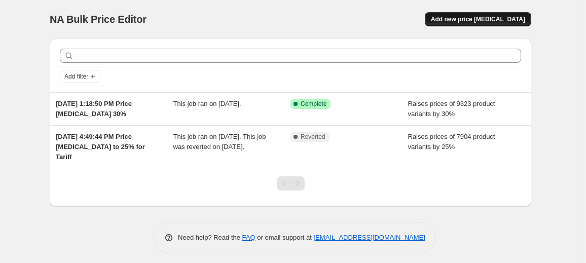 The image size is (586, 263). I want to click on span: Need help? Read the, so click(210, 237).